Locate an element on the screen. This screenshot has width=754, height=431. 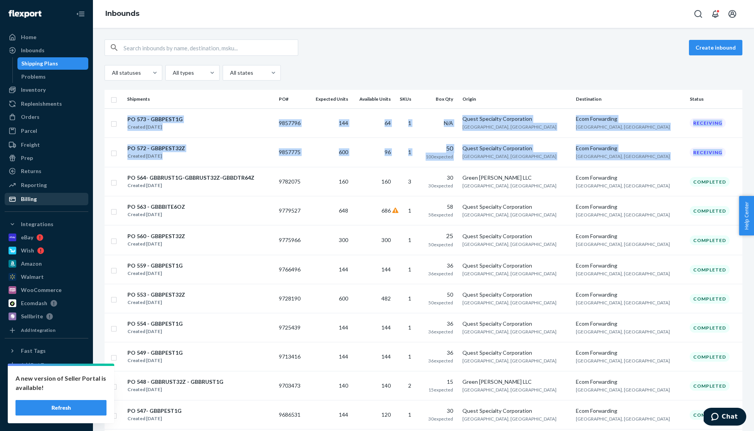
div: 30 is located at coordinates (437, 411).